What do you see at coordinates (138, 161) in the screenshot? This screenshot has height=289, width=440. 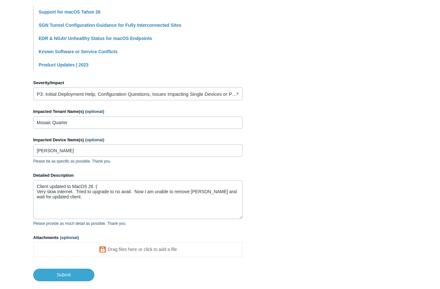 I see `p: Please be as specific as possible. Thank you.` at bounding box center [138, 161].